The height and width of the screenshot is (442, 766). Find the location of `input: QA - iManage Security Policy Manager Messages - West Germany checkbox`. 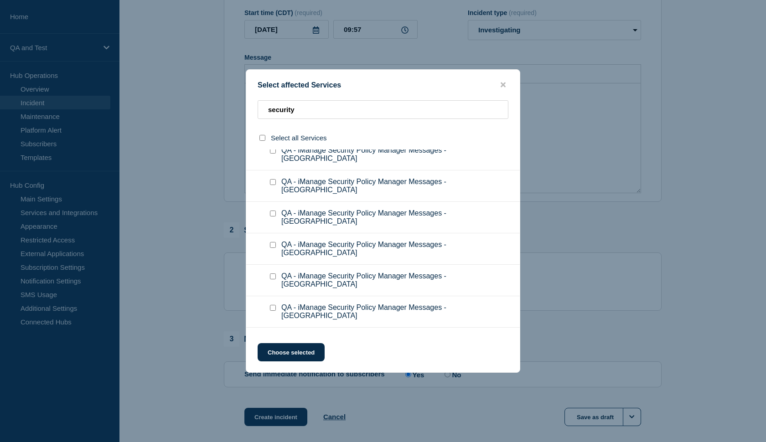

input: QA - iManage Security Policy Manager Messages - West Germany checkbox is located at coordinates (273, 245).